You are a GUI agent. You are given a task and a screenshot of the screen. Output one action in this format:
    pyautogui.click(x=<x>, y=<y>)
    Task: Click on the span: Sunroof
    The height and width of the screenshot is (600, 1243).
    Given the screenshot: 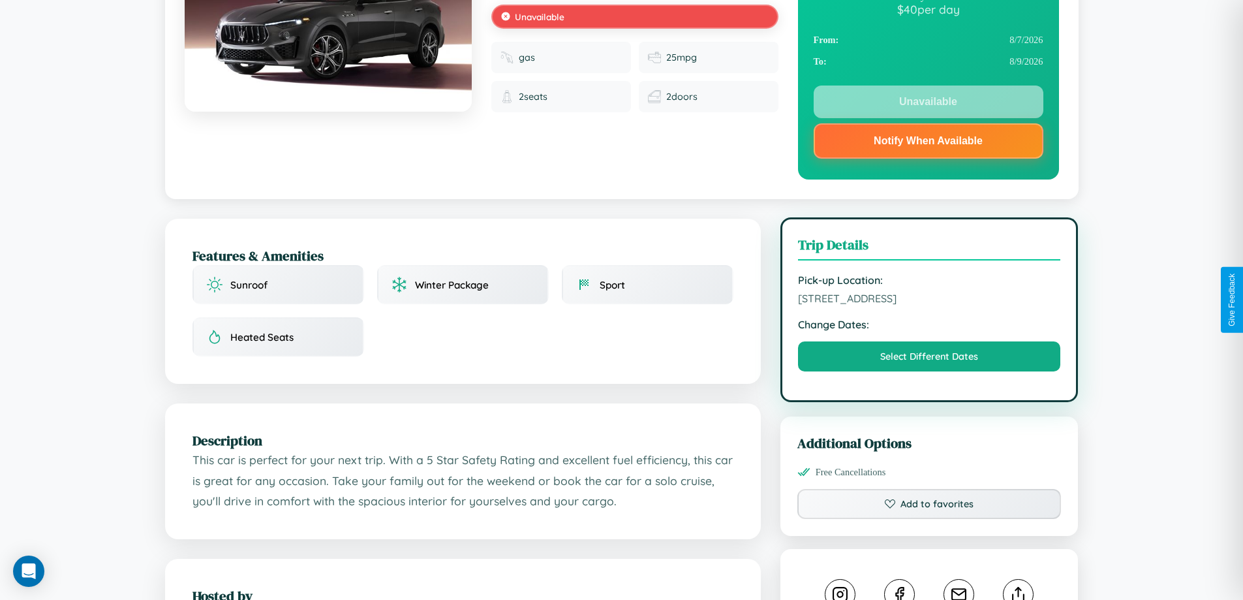 What is the action you would take?
    pyautogui.click(x=249, y=285)
    